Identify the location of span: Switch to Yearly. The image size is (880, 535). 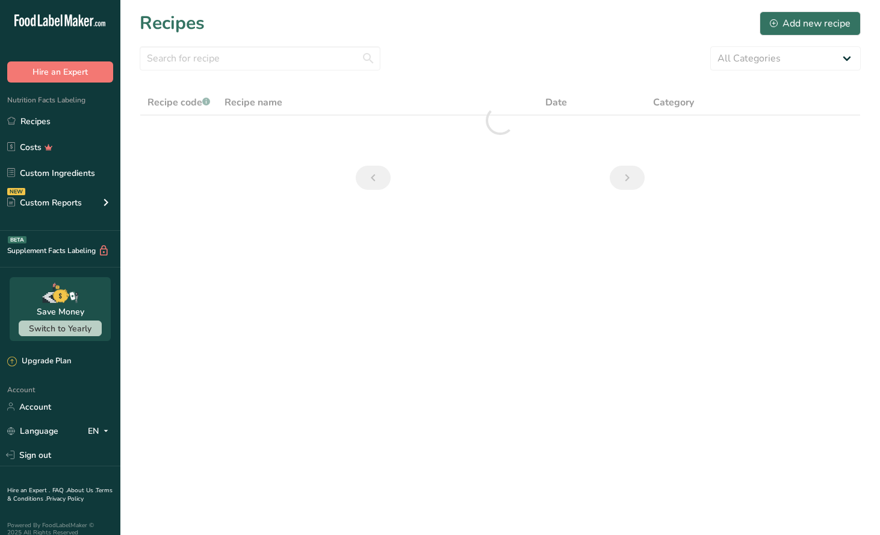
(60, 328).